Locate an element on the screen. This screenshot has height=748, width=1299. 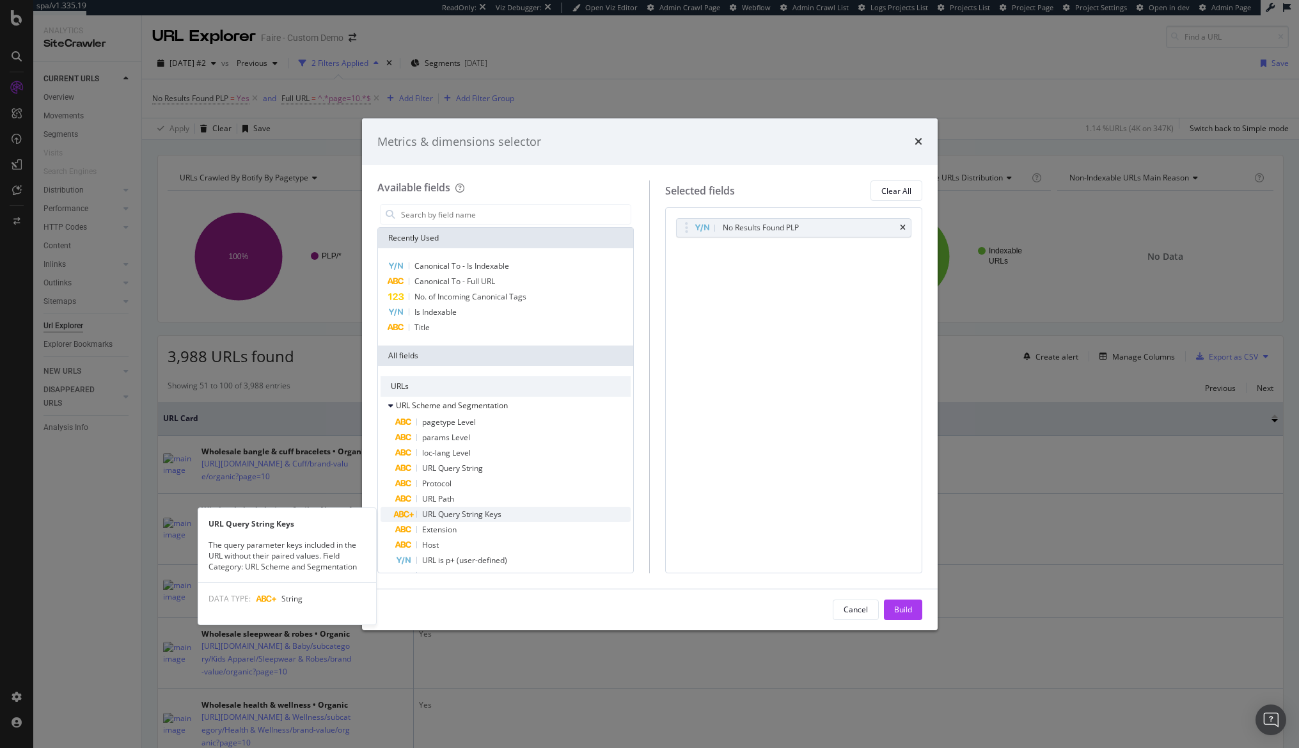
div: No Results Found PLPtimes is located at coordinates (794, 228).